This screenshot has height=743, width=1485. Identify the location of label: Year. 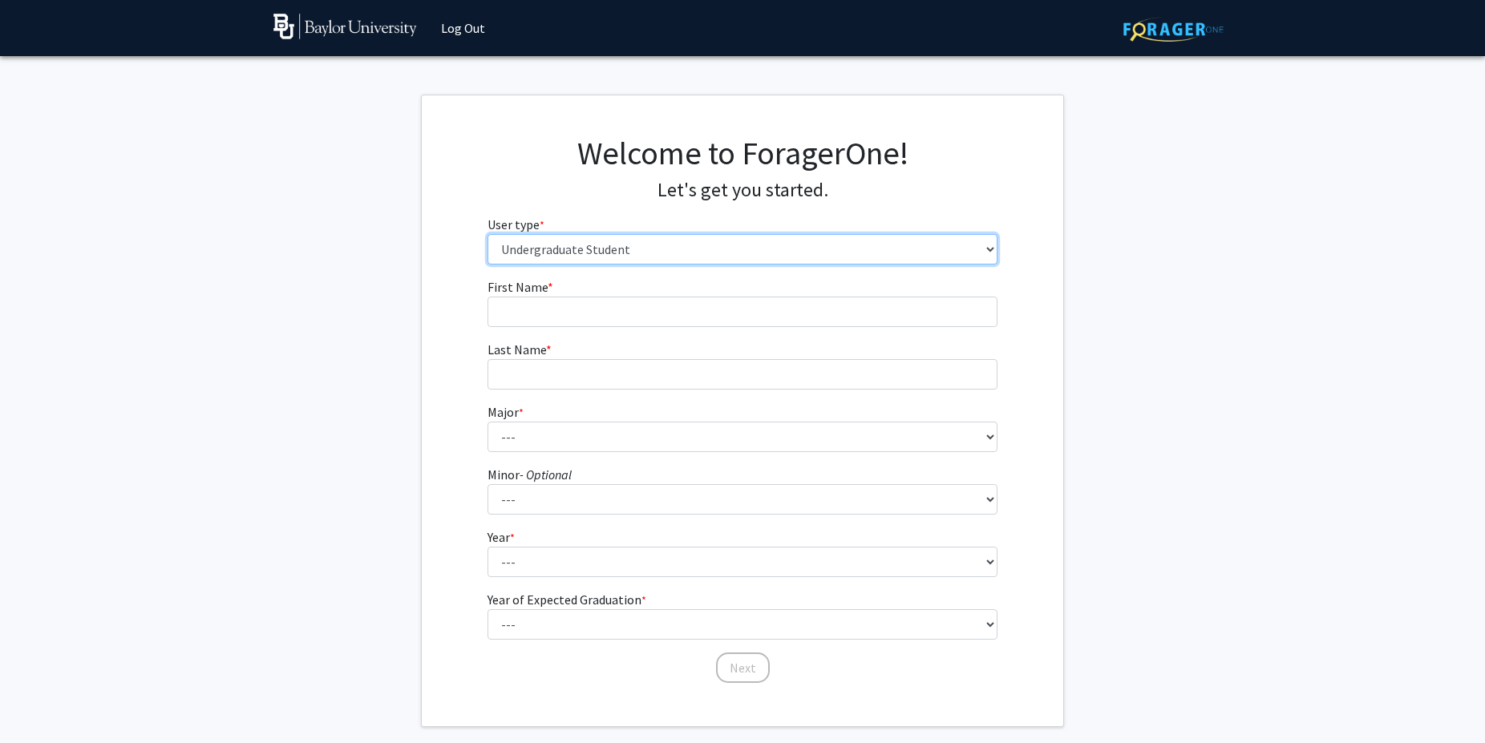
(501, 537).